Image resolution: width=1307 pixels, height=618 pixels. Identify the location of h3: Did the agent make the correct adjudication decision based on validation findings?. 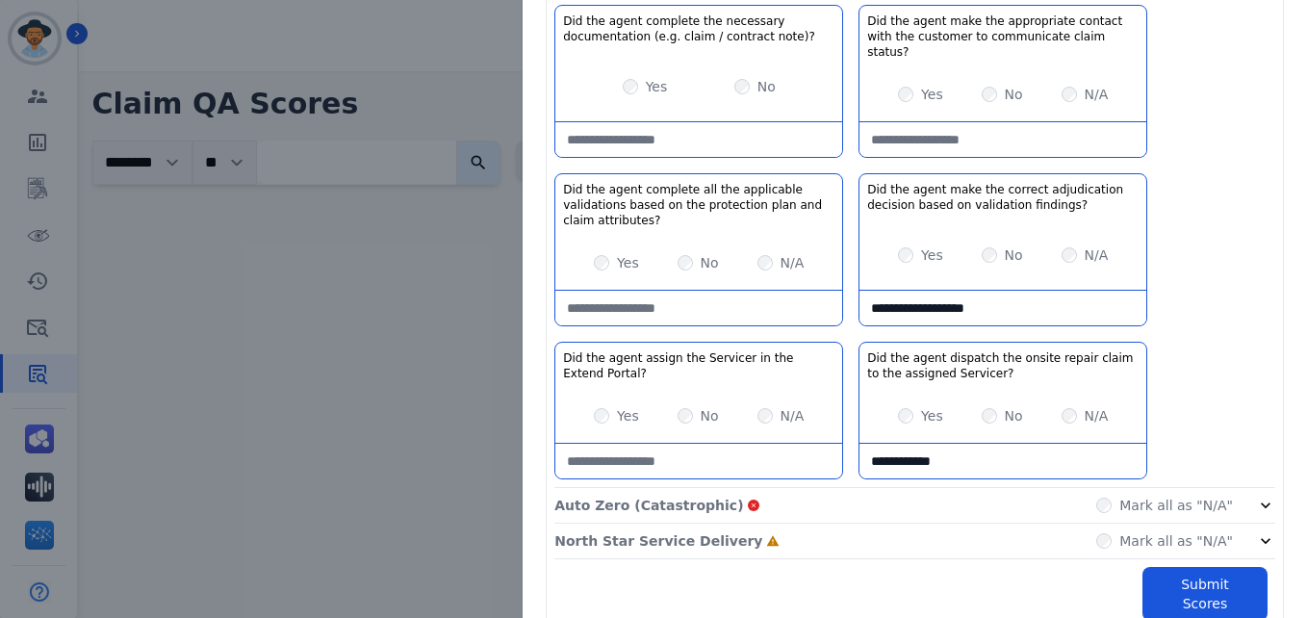
(1003, 197).